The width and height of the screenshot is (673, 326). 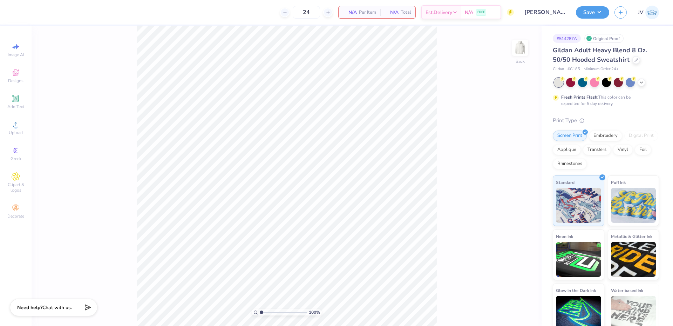 I want to click on span: Chat with us., so click(x=57, y=307).